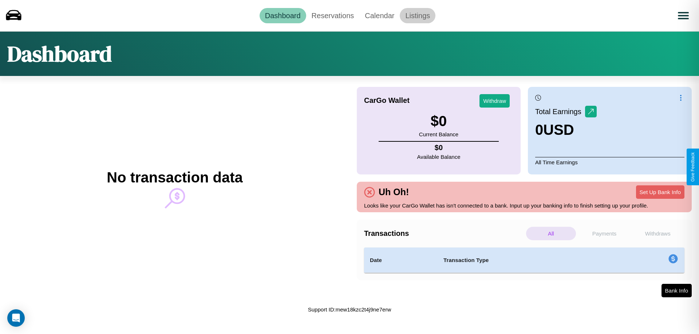  Describe the element at coordinates (16, 318) in the screenshot. I see `div: Open Intercom Messenger` at that location.